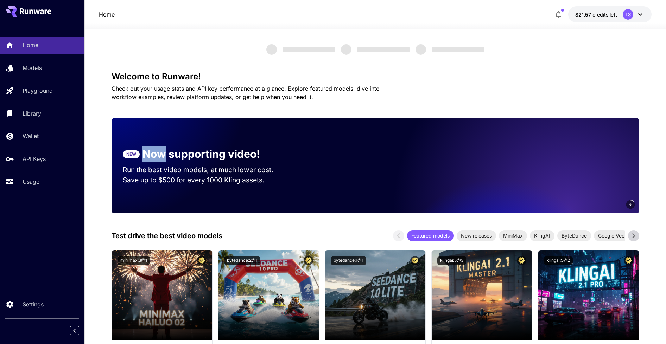  Describe the element at coordinates (205, 170) in the screenshot. I see `p: Run the best video models, at much lower cost.` at that location.